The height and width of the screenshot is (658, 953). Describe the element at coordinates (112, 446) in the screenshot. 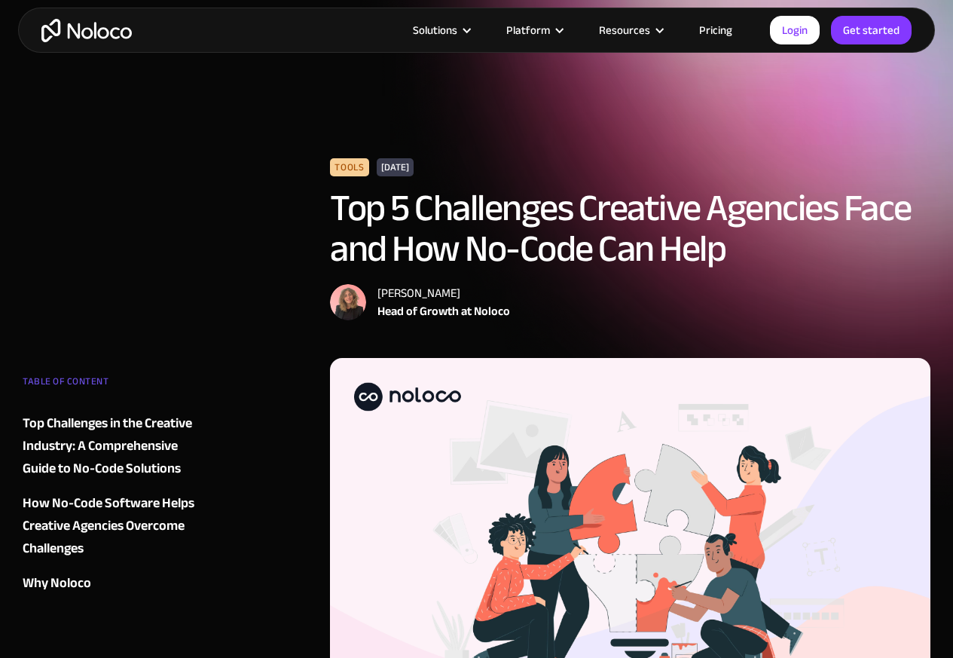

I see `div: Top Challenges in the Creative Industry: A Comprehensive Guide to No-Code Solutions` at that location.